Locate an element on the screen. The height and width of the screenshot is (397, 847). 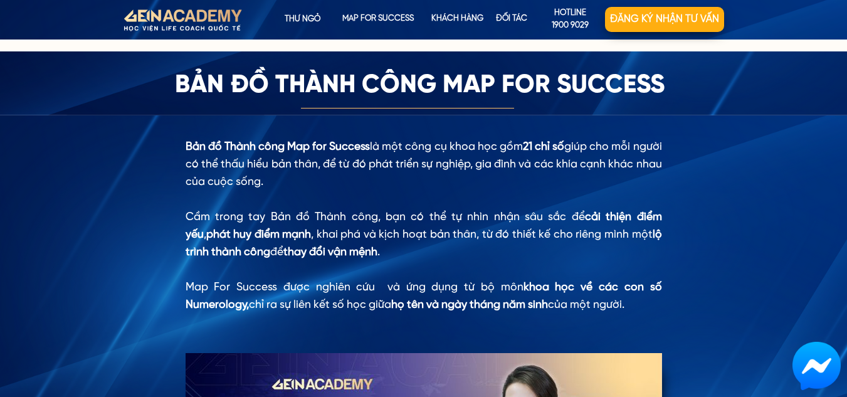
span: phát huy điểm mạnh is located at coordinates (259, 234).